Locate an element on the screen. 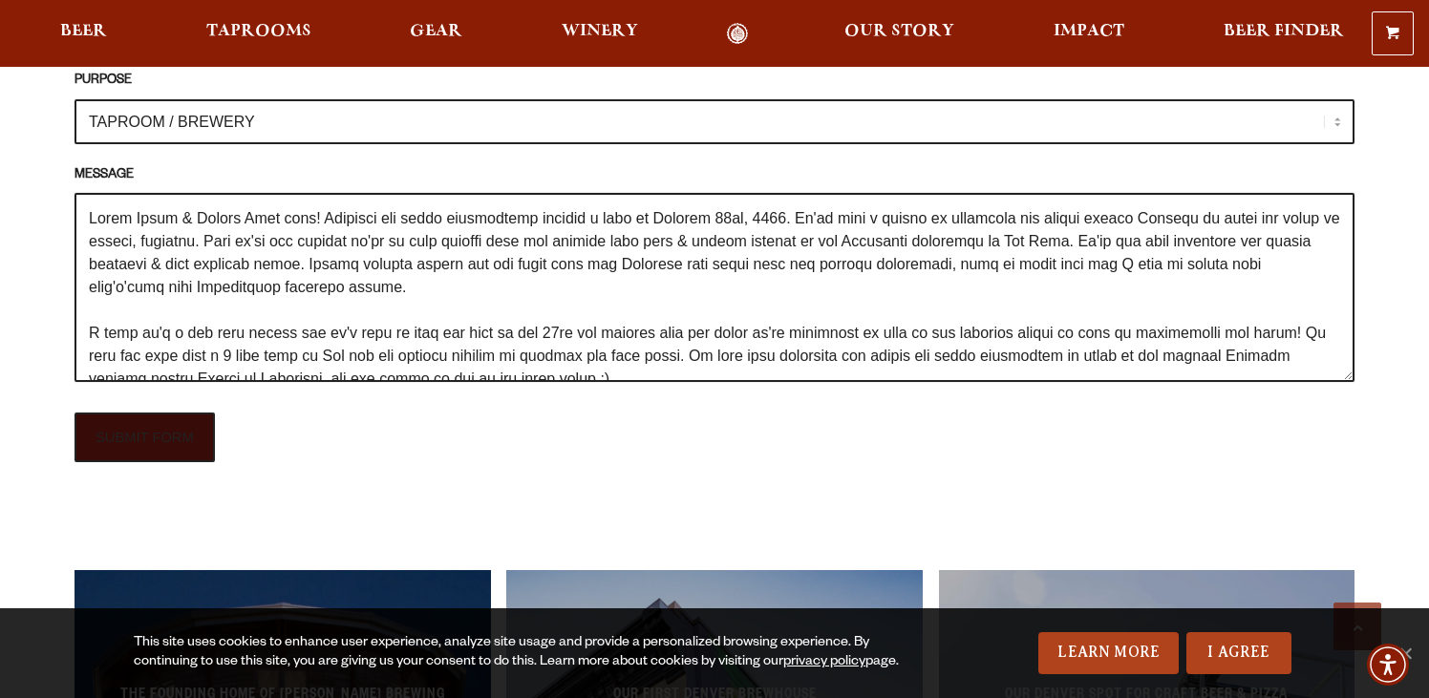 The height and width of the screenshot is (698, 1429). a: Scroll to top is located at coordinates (1358, 627).